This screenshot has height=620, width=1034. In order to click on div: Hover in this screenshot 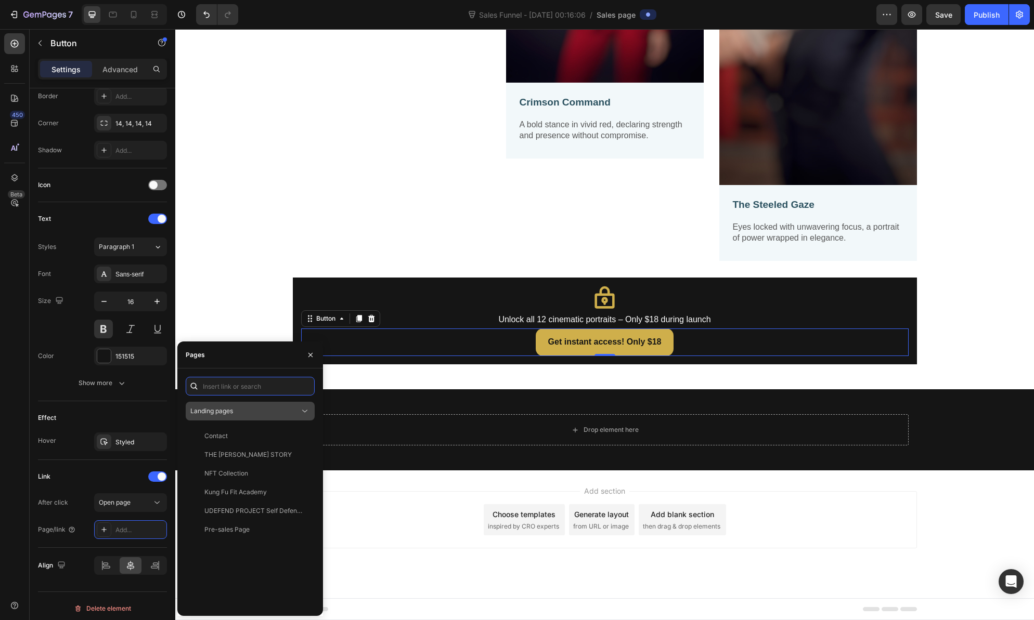, I will do `click(47, 441)`.